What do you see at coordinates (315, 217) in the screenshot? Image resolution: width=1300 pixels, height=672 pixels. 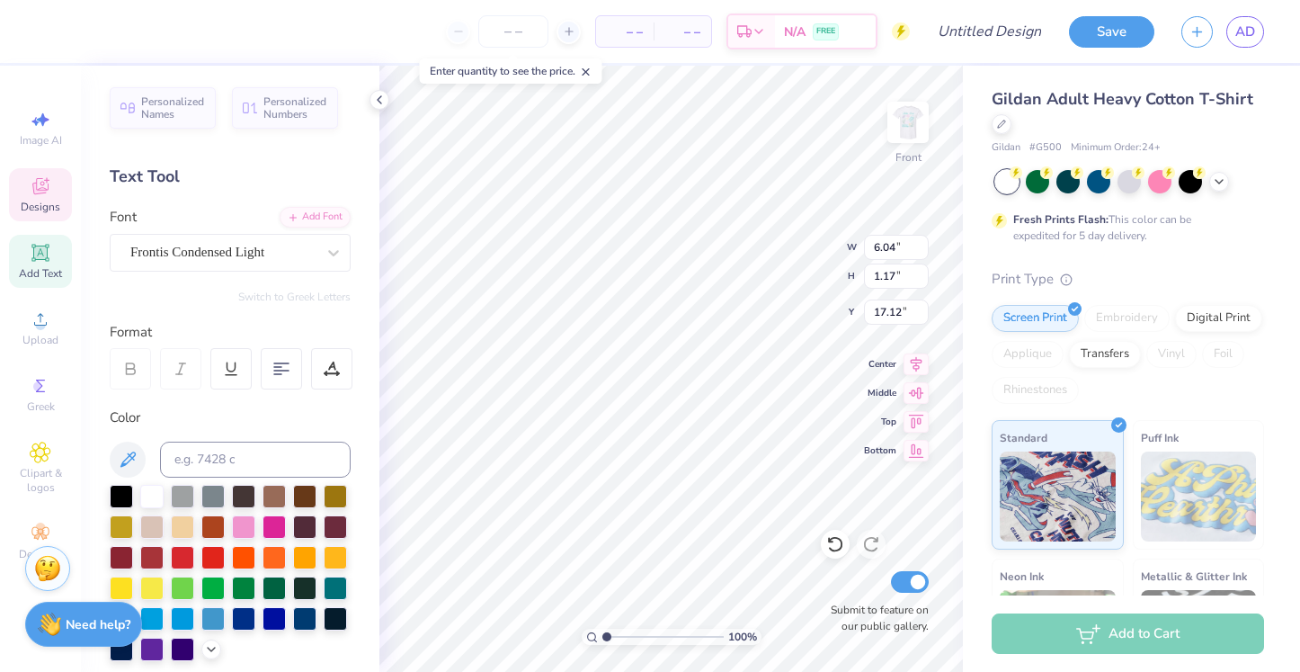 I see `div: Add Font` at bounding box center [315, 217].